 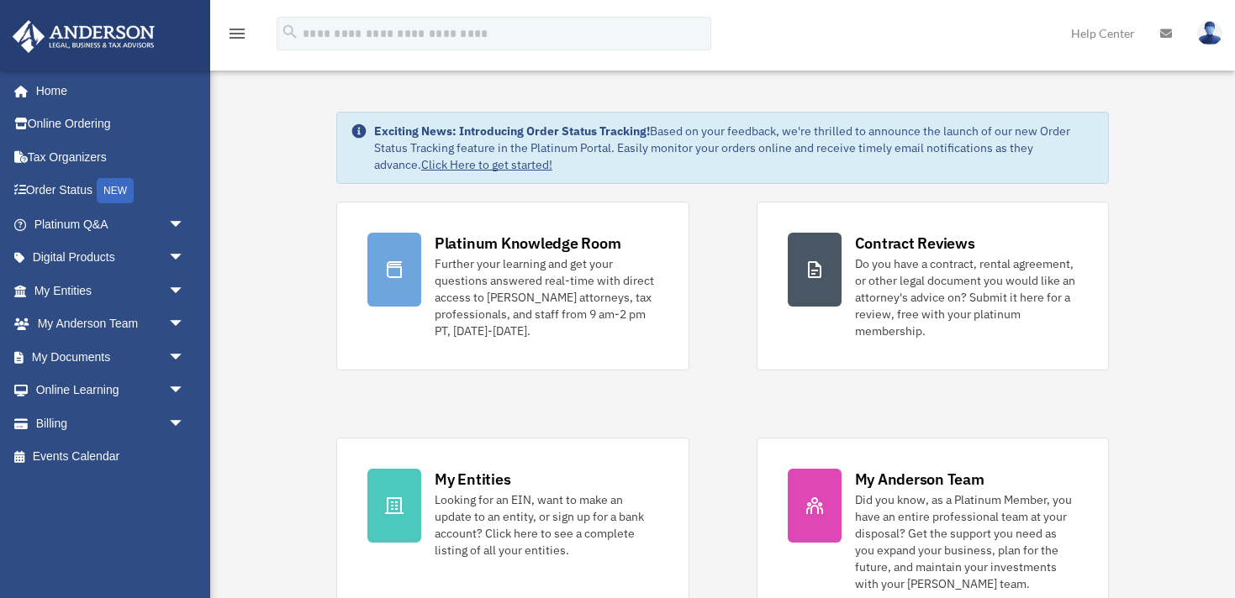 I want to click on div: Looking for an EIN, want to make an update to an entity, or sign up for a bank account? Click her..., so click(x=546, y=525).